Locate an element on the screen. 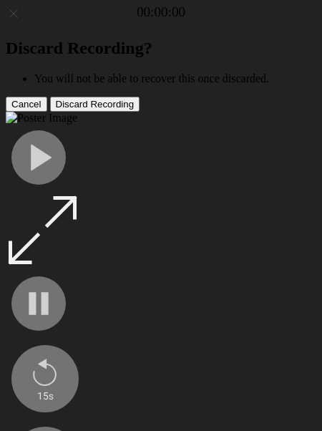 This screenshot has width=322, height=431. h2: Discard Recording? is located at coordinates (161, 48).